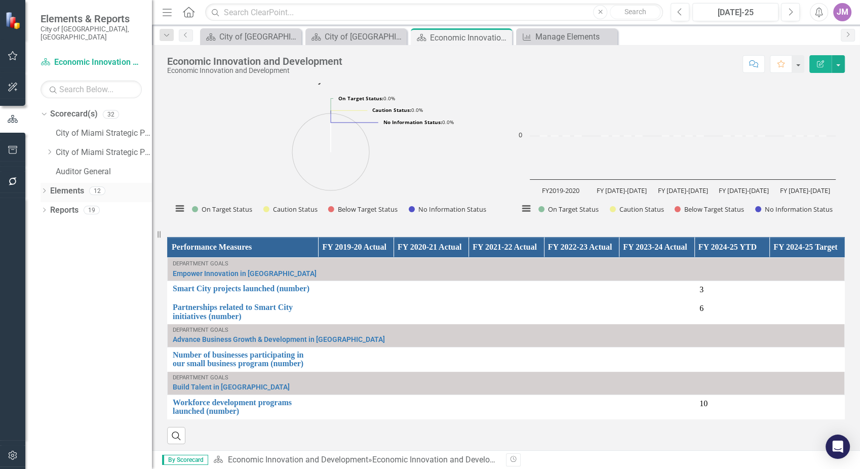  What do you see at coordinates (104, 152) in the screenshot?
I see `a: City of Miami Strategic Plan (NEW)` at bounding box center [104, 152].